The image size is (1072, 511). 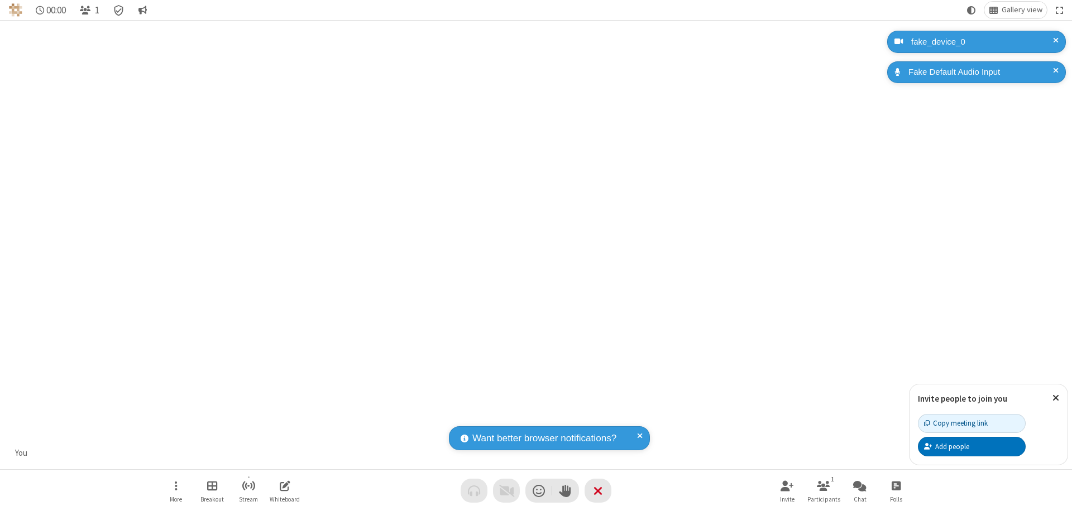 What do you see at coordinates (823, 500) in the screenshot?
I see `span: Participants` at bounding box center [823, 500].